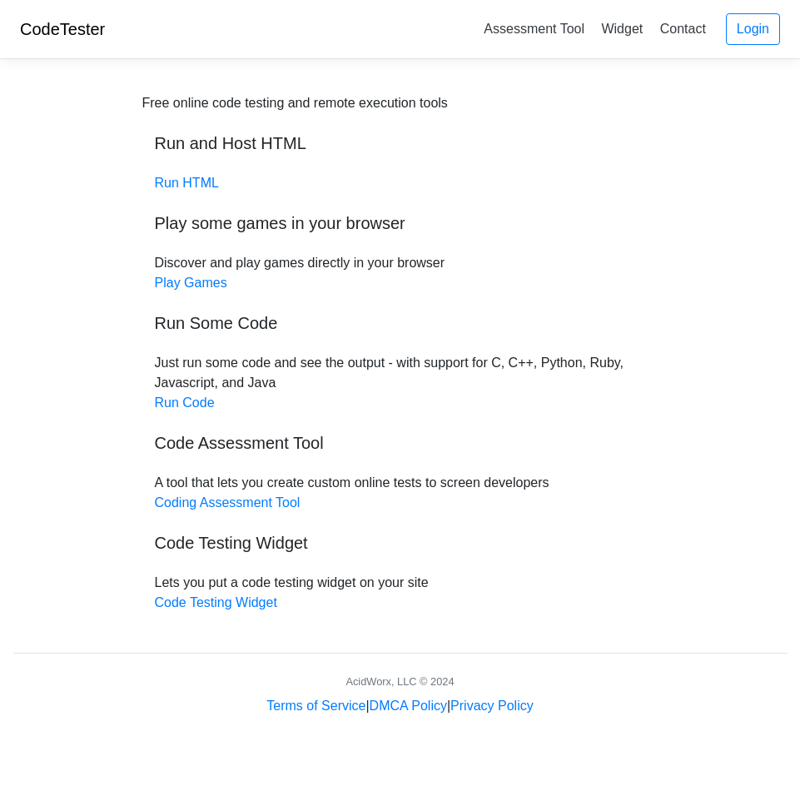 This screenshot has height=786, width=800. Describe the element at coordinates (400, 143) in the screenshot. I see `h5: Run and Host HTML` at that location.